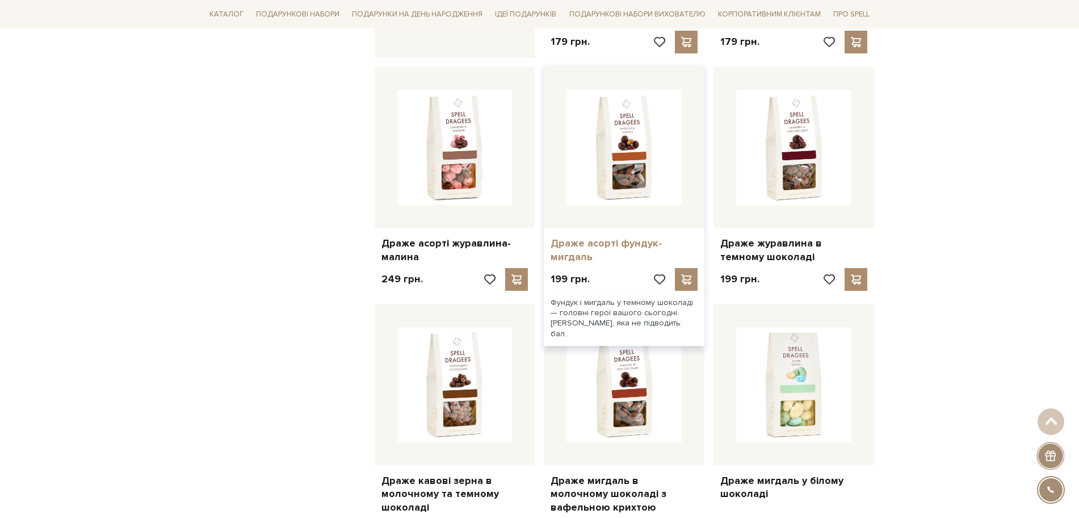 This screenshot has width=1079, height=518. Describe the element at coordinates (297, 14) in the screenshot. I see `a: Подарункові набори` at that location.